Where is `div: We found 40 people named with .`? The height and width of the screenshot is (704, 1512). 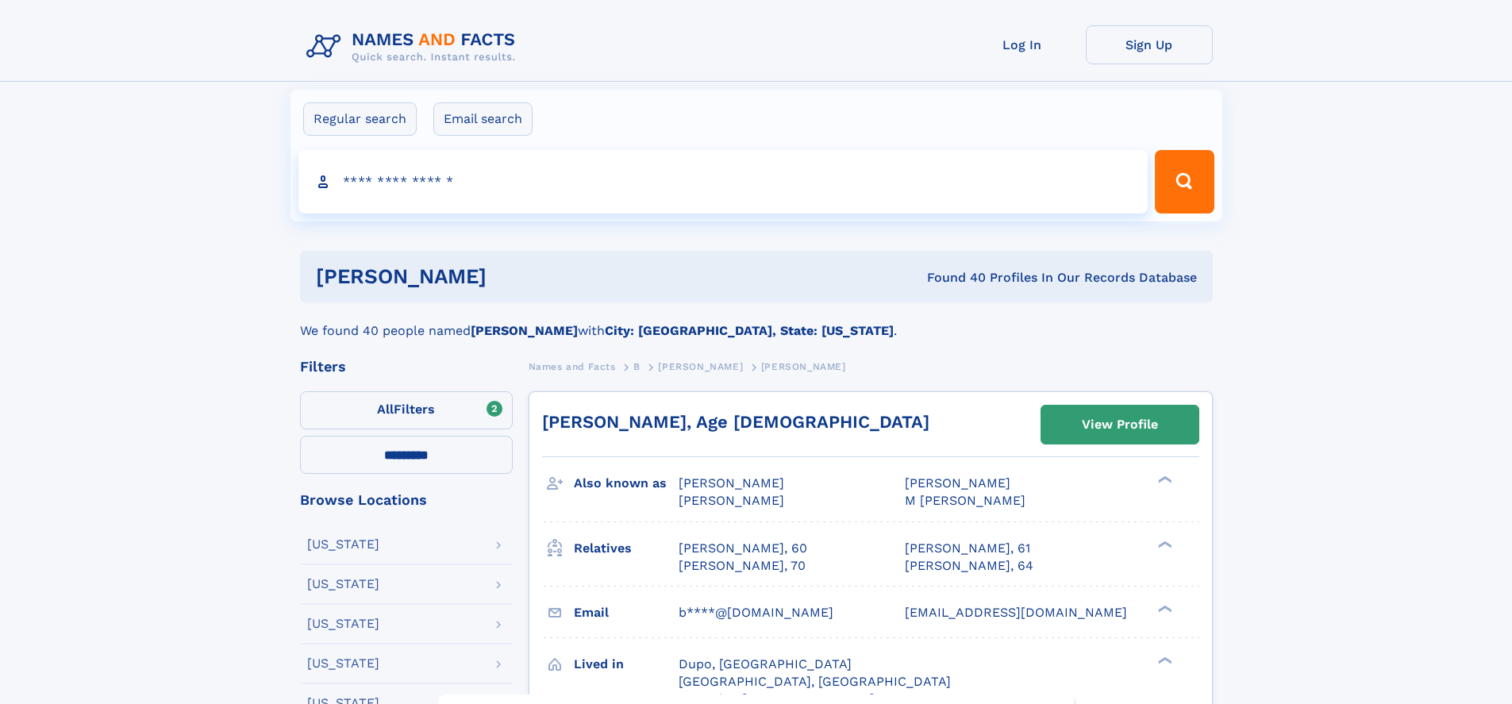 div: We found 40 people named with . is located at coordinates (756, 321).